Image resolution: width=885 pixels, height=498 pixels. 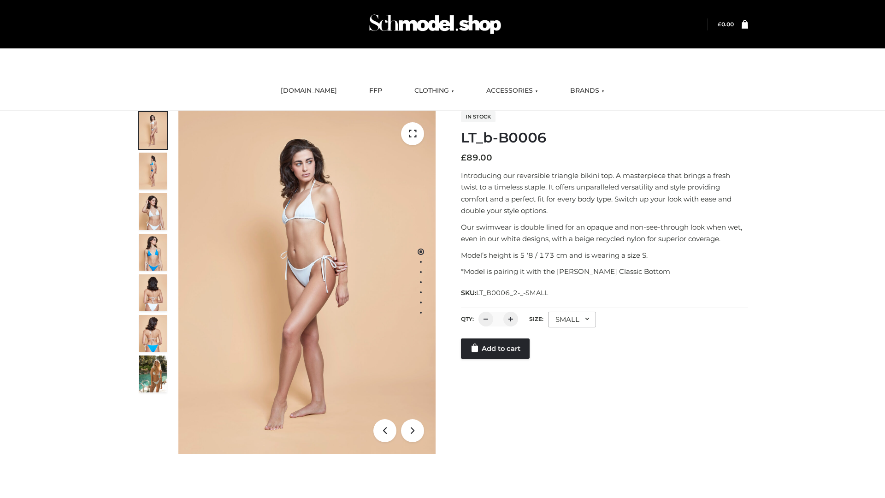 I want to click on img: ArielClassicBikiniTop_CloudNine_AzureSky_OW114ECO_1, so click(x=307, y=282).